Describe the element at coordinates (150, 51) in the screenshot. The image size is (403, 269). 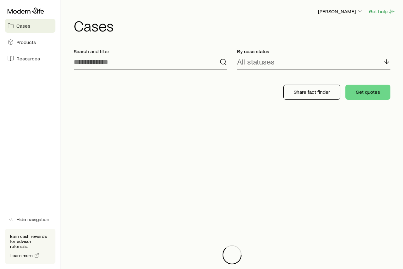
I see `p: Search and filter` at that location.